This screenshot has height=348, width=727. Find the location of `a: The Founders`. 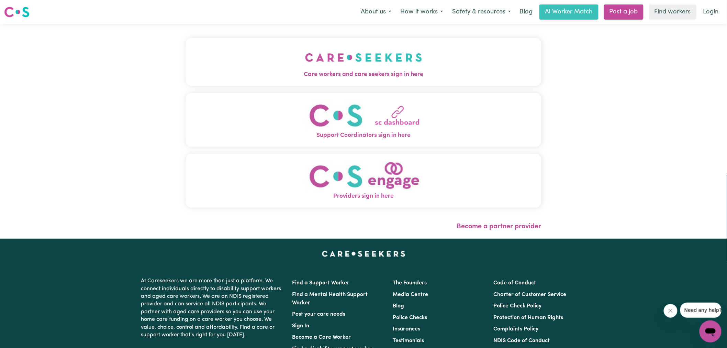

a: The Founders is located at coordinates (409, 283).